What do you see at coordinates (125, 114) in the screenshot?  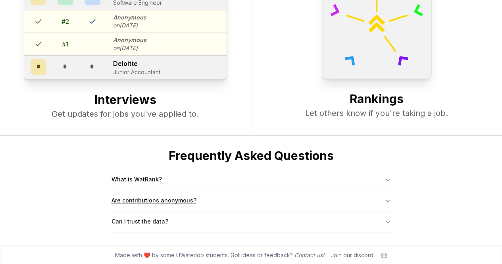 I see `p: Get updates for jobs you've applied to.` at bounding box center [125, 114].